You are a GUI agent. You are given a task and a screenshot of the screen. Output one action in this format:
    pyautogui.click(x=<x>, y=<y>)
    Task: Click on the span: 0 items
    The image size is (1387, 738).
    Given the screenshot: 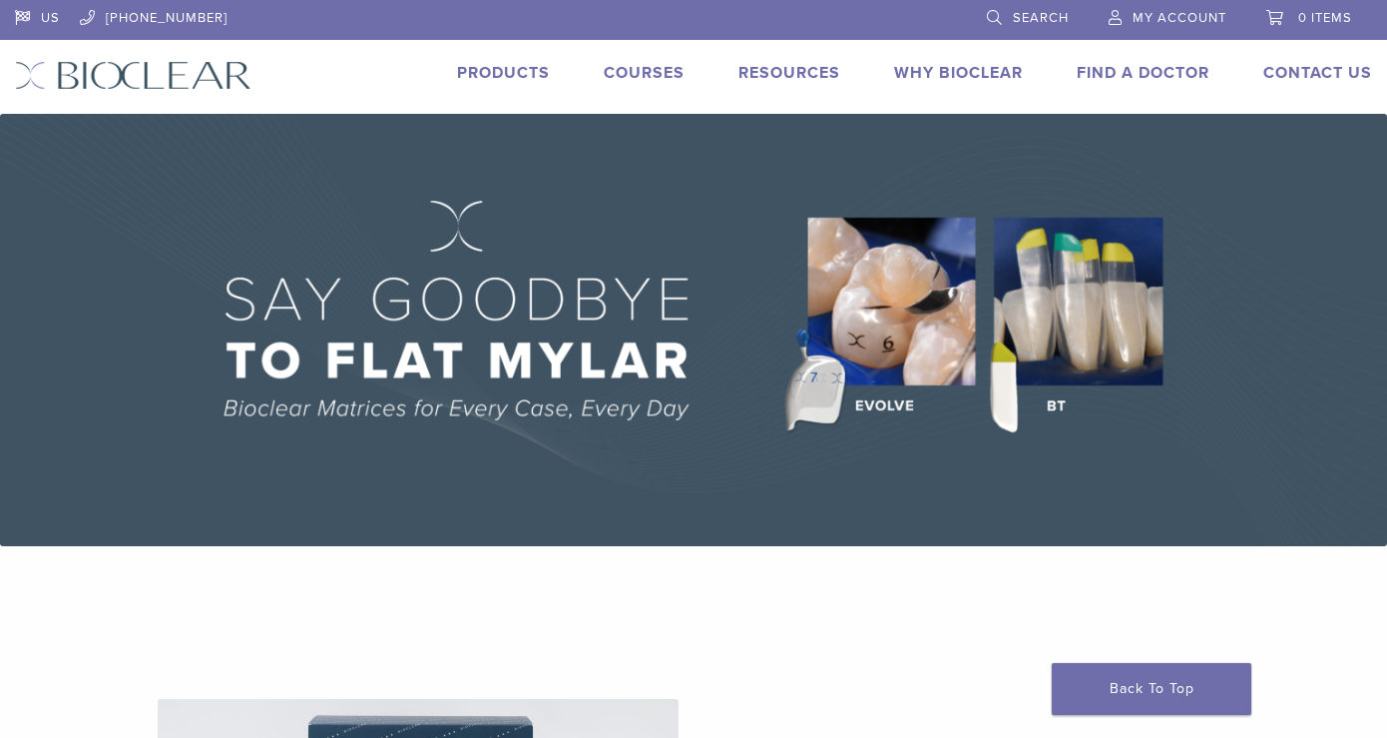 What is the action you would take?
    pyautogui.click(x=1325, y=18)
    